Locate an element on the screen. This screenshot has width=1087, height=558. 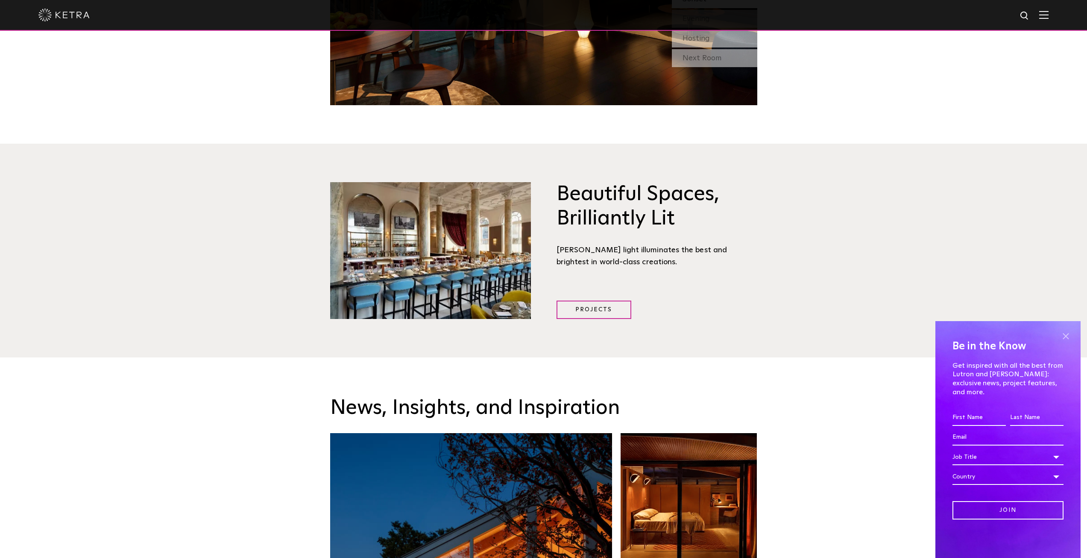
img: search icon is located at coordinates (1025, 16).